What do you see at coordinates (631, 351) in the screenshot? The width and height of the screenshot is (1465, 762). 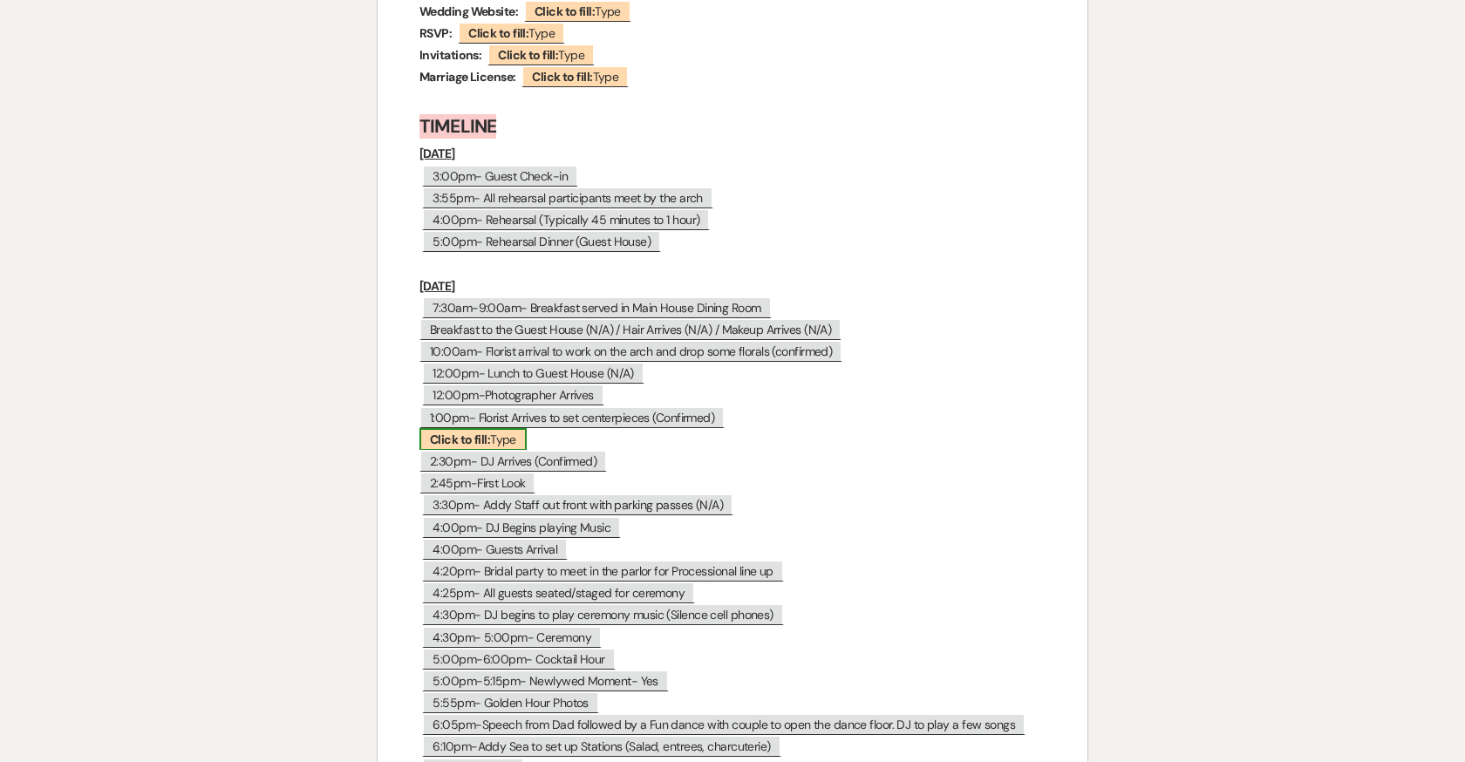 I see `span: 10:00am- Florist arrival to work on the arch and drop some florals (confirmed)` at bounding box center [631, 351].